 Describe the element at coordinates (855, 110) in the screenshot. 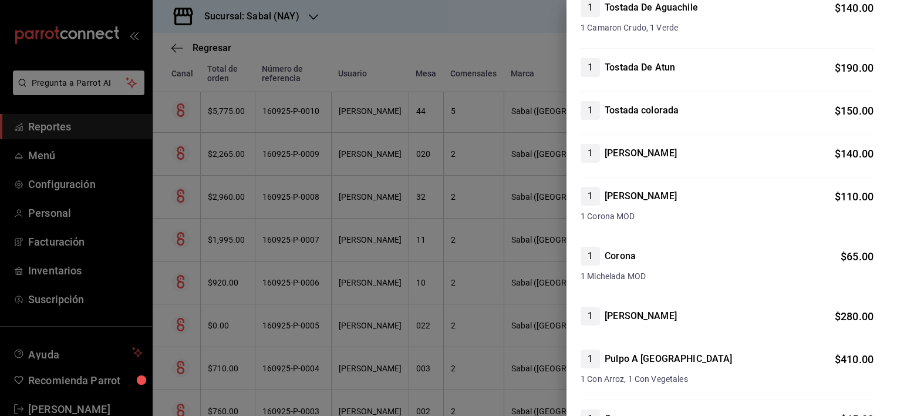

I see `span: $ 150.00` at that location.